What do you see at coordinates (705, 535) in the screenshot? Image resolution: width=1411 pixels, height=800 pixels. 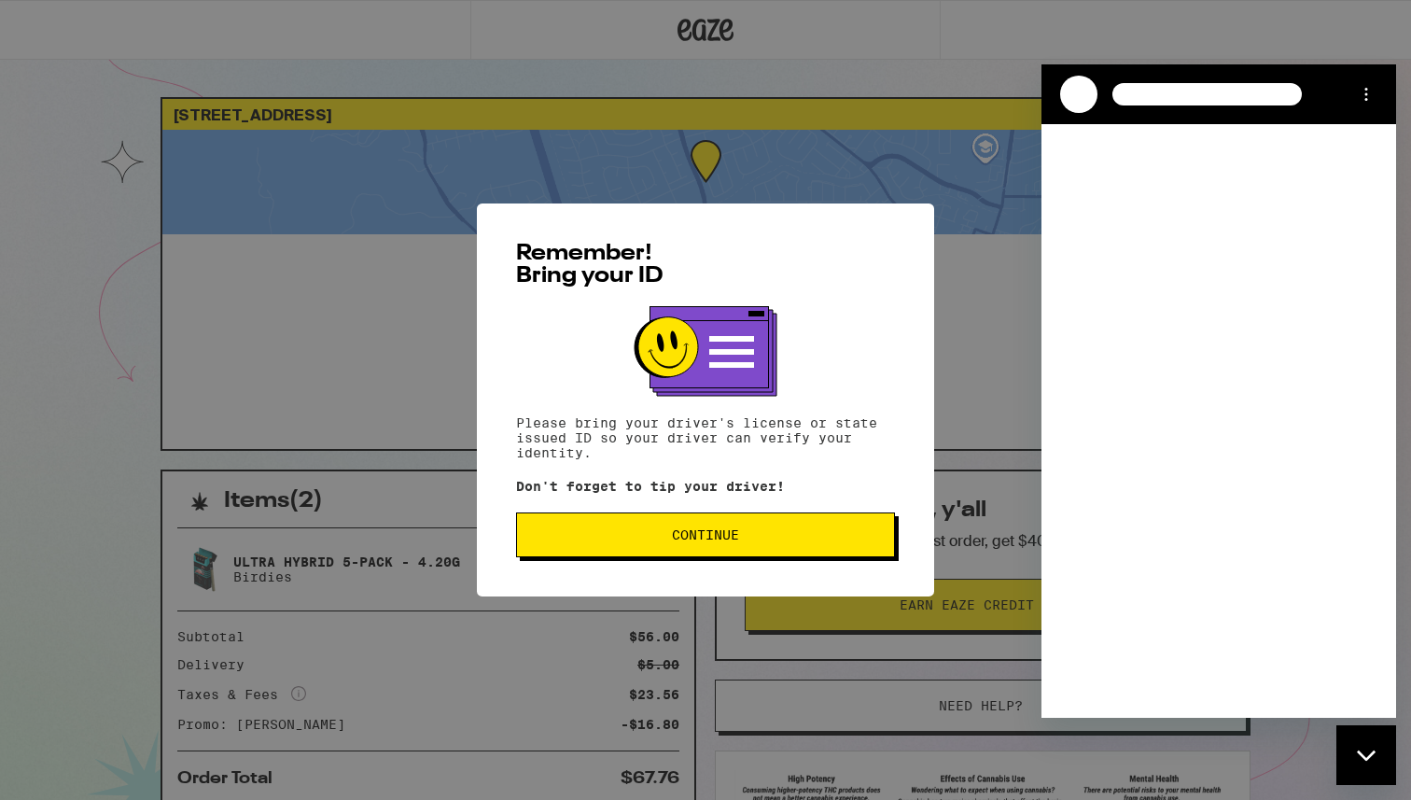 I see `span: Continue` at bounding box center [705, 535].